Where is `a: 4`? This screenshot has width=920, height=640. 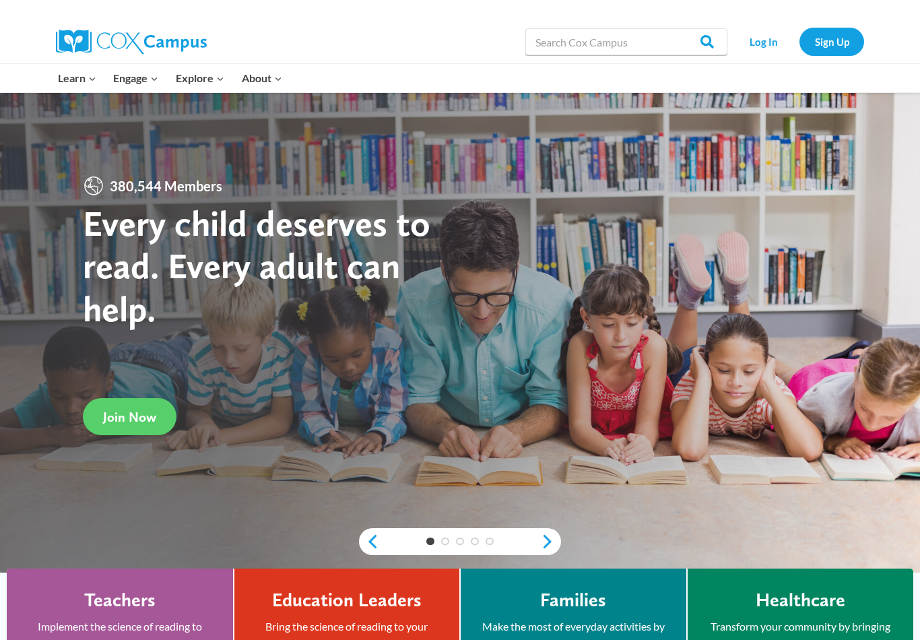
a: 4 is located at coordinates (475, 542).